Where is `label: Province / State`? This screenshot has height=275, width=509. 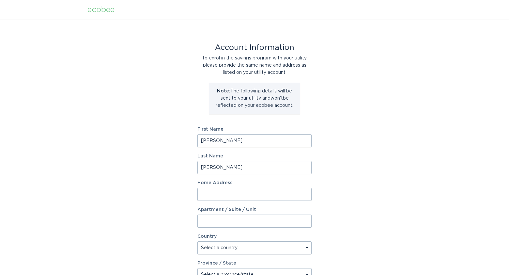 label: Province / State is located at coordinates (217, 263).